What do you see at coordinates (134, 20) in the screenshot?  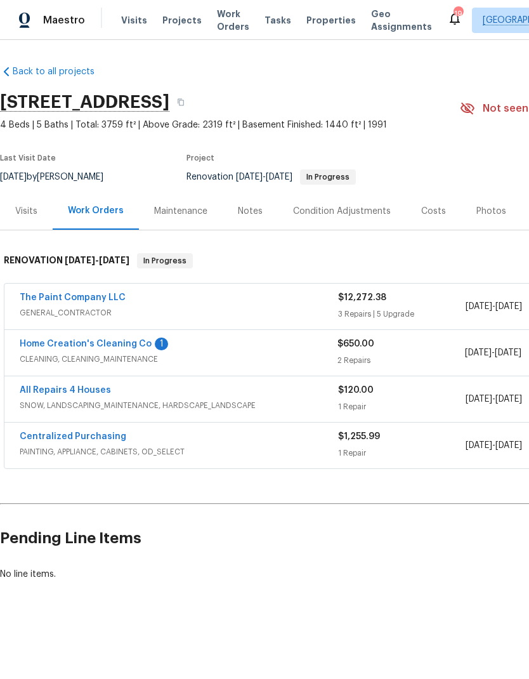 I see `span: Visits` at bounding box center [134, 20].